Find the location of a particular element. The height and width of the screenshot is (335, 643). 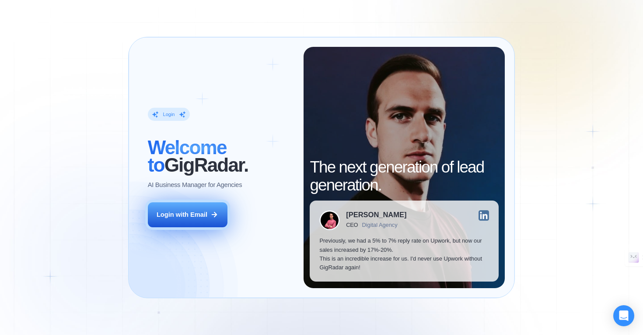

h2: The next generation of lead generation. is located at coordinates (404, 176).